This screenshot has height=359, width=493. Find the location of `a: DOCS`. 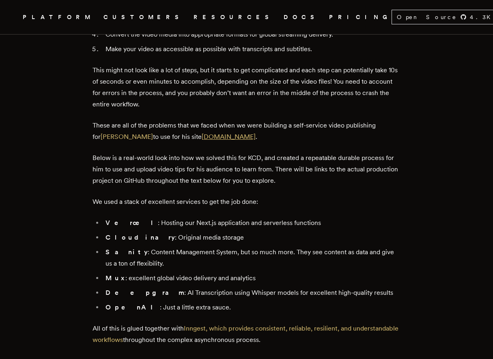

a: DOCS is located at coordinates (302, 17).